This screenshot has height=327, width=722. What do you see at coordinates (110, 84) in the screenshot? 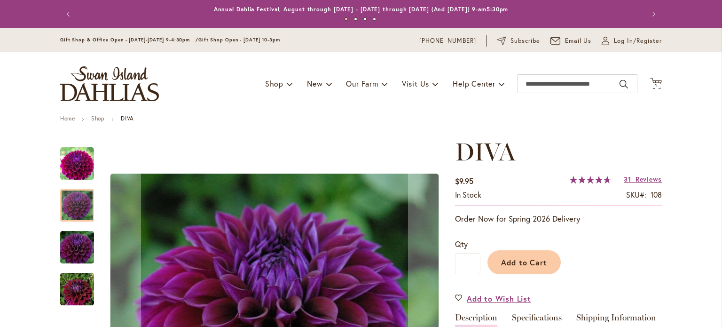
I see `a: store logo` at bounding box center [110, 84].